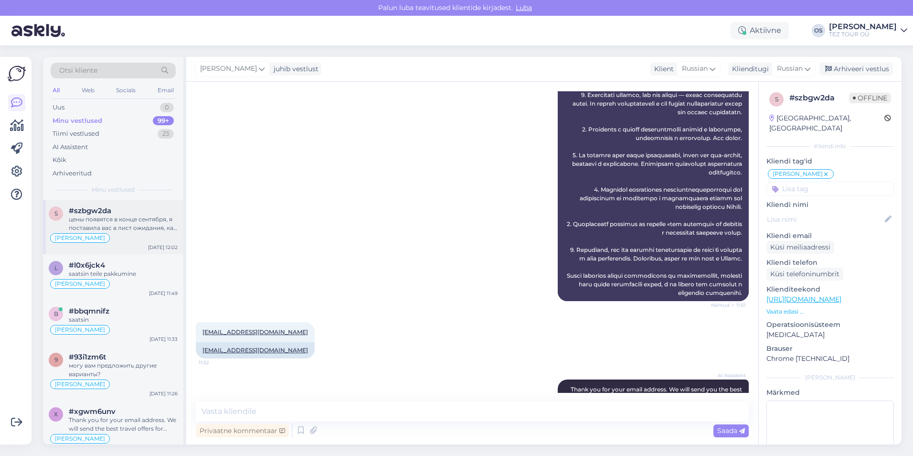 Image resolution: width=913 pixels, height=456 pixels. What do you see at coordinates (830, 189) in the screenshot?
I see `input: Lisa tag` at bounding box center [830, 189].